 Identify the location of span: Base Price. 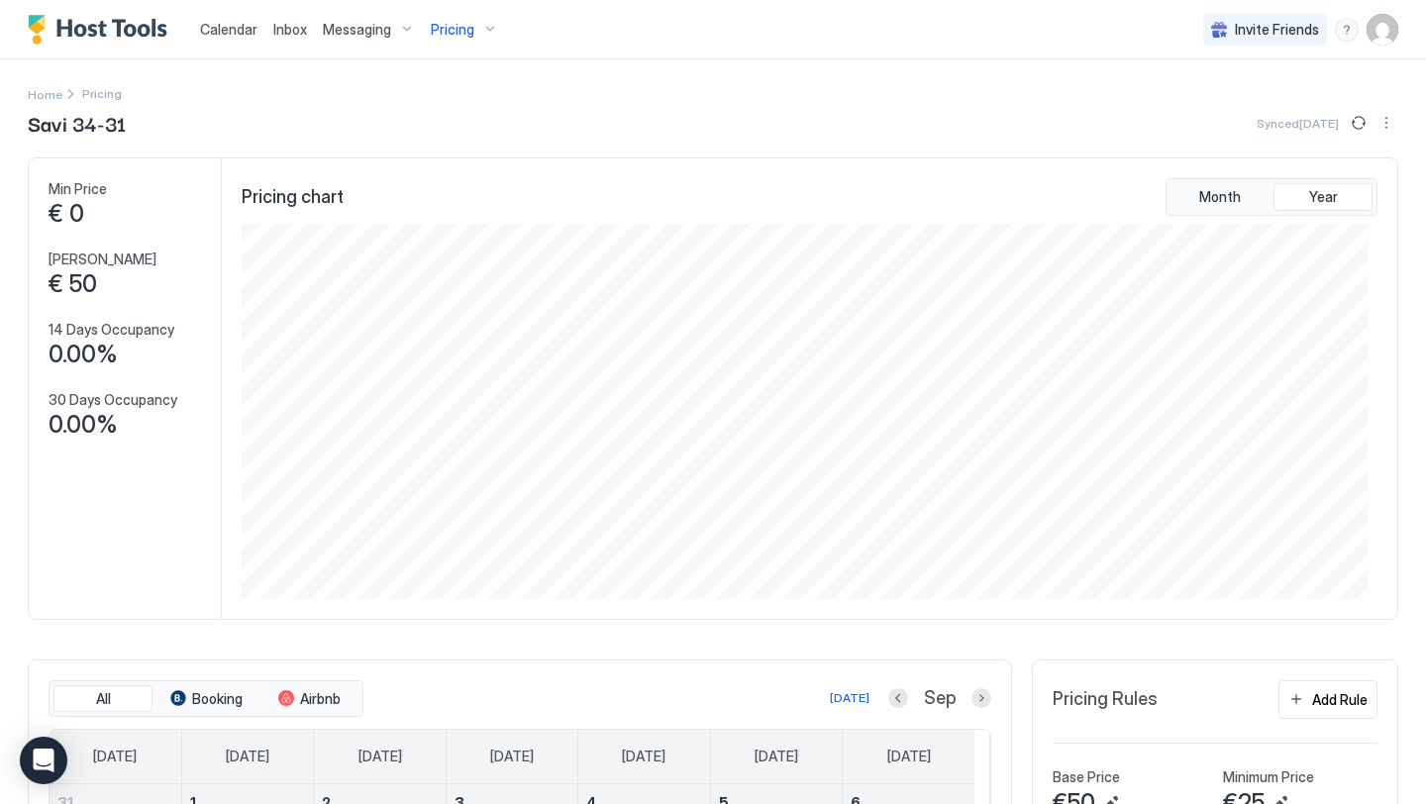
(1086, 777).